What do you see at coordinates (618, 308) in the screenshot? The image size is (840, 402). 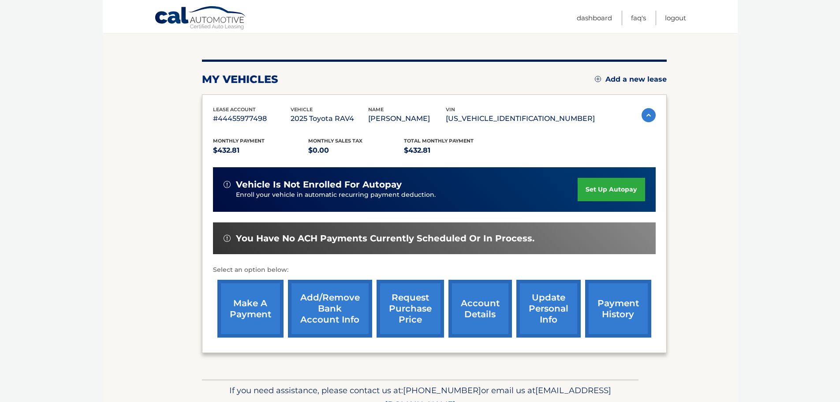 I see `a: payment history` at bounding box center [618, 308].